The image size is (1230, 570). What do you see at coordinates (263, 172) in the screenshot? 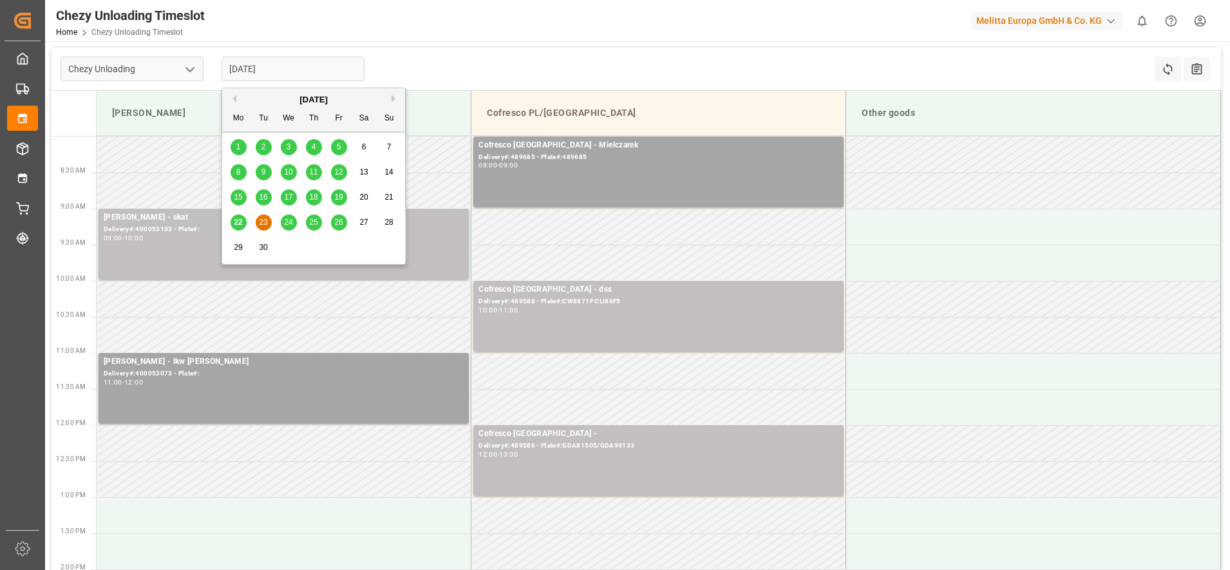
I see `div: Choose Tuesday, September 9th, 2025` at bounding box center [263, 172].